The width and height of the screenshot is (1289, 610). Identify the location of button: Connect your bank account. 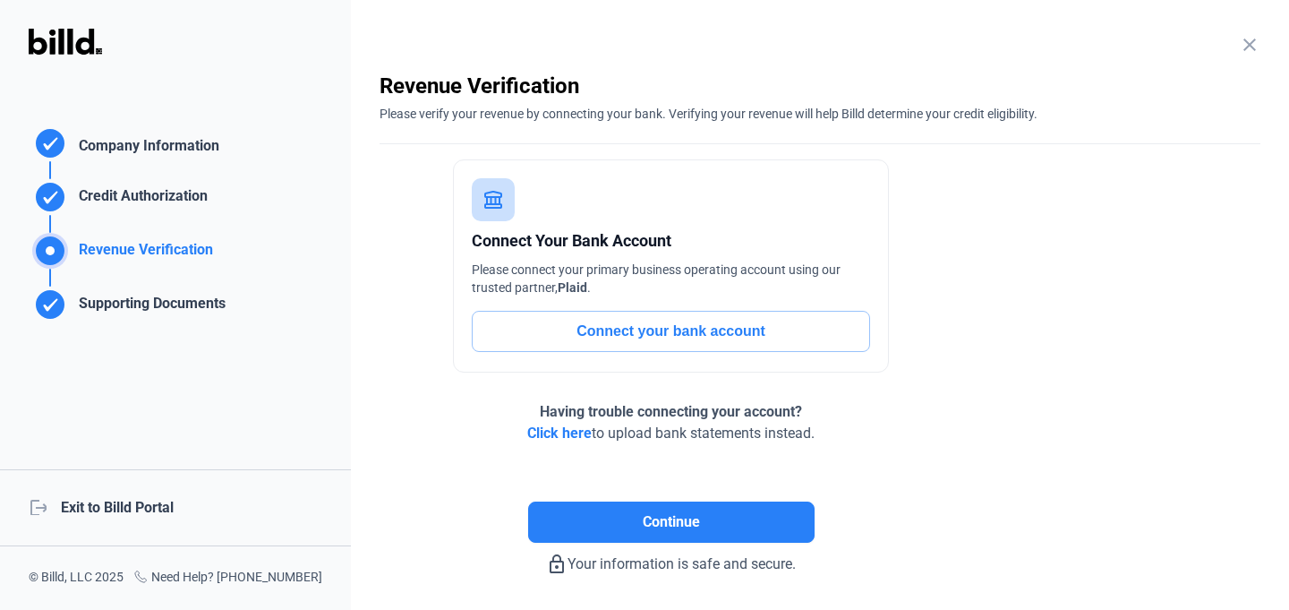
(670, 331).